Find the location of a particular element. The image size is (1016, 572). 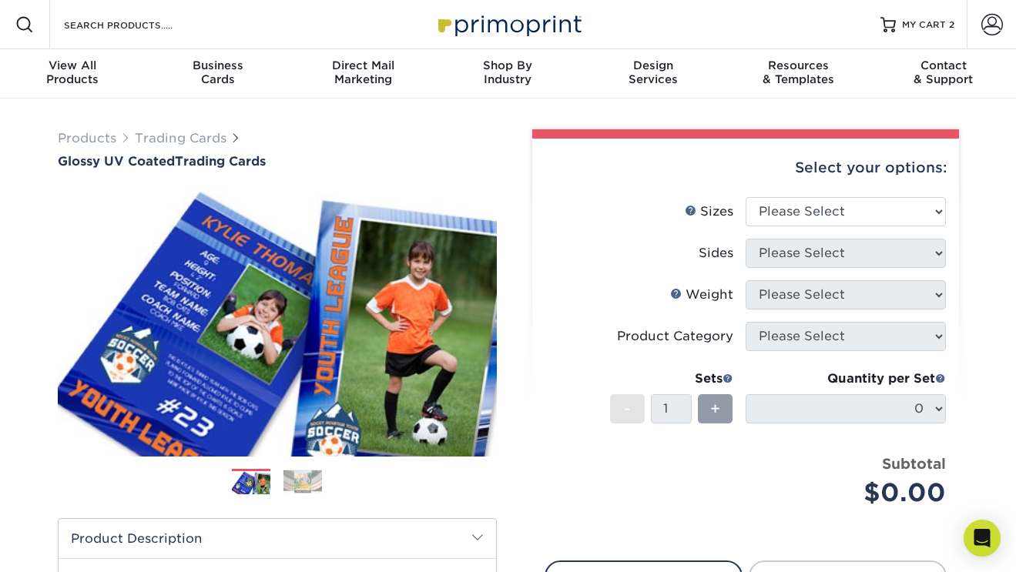

a: BusinessCards is located at coordinates (217, 74).